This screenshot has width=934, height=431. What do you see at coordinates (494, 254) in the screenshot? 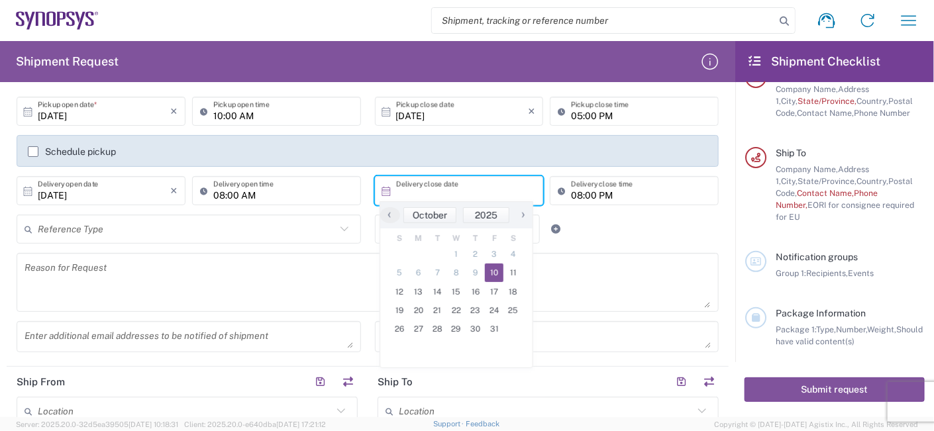
I see `span: 3` at bounding box center [494, 254].